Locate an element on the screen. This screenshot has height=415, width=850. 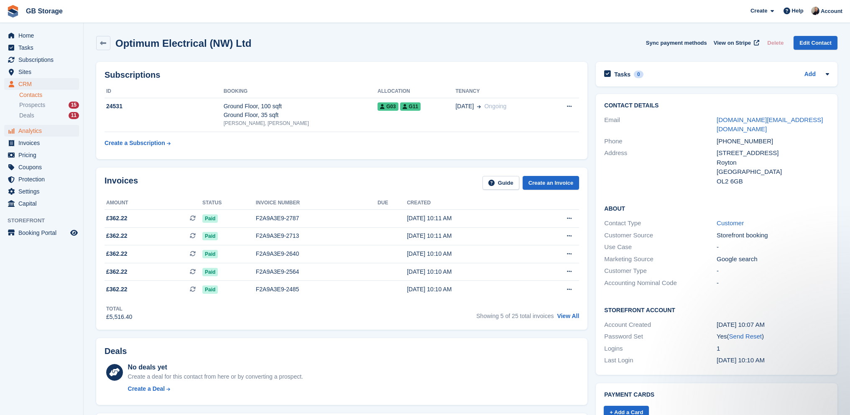
span: Sites is located at coordinates (43, 72).